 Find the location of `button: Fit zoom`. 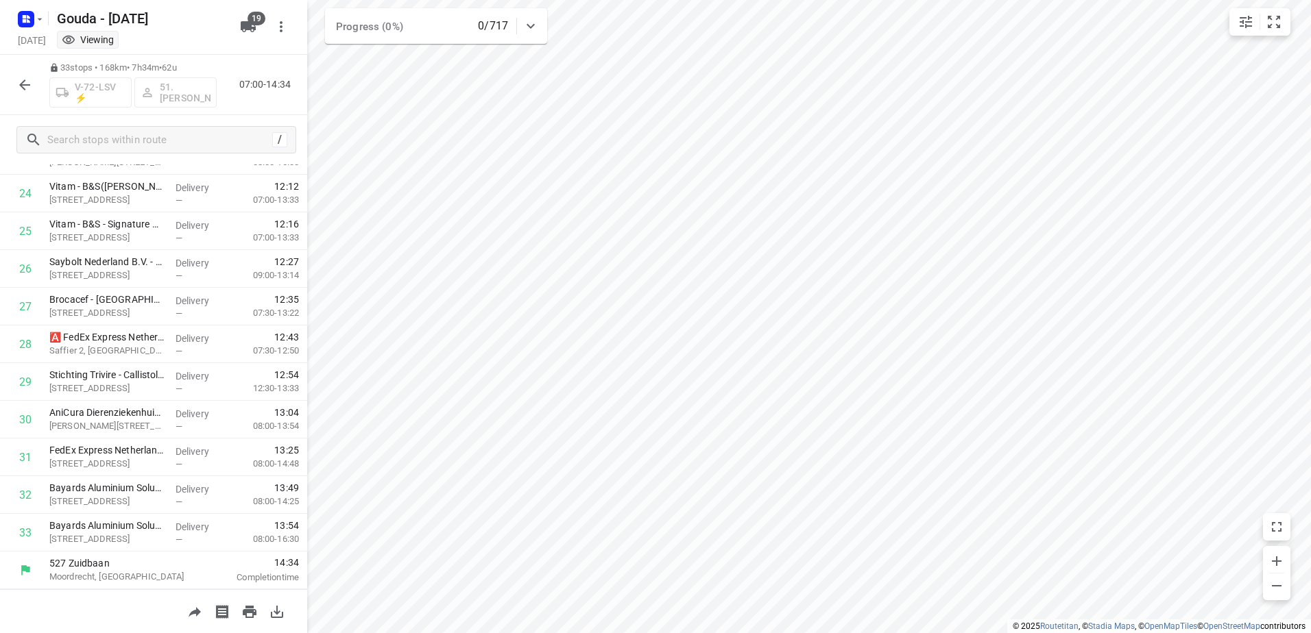

button: Fit zoom is located at coordinates (1274, 22).